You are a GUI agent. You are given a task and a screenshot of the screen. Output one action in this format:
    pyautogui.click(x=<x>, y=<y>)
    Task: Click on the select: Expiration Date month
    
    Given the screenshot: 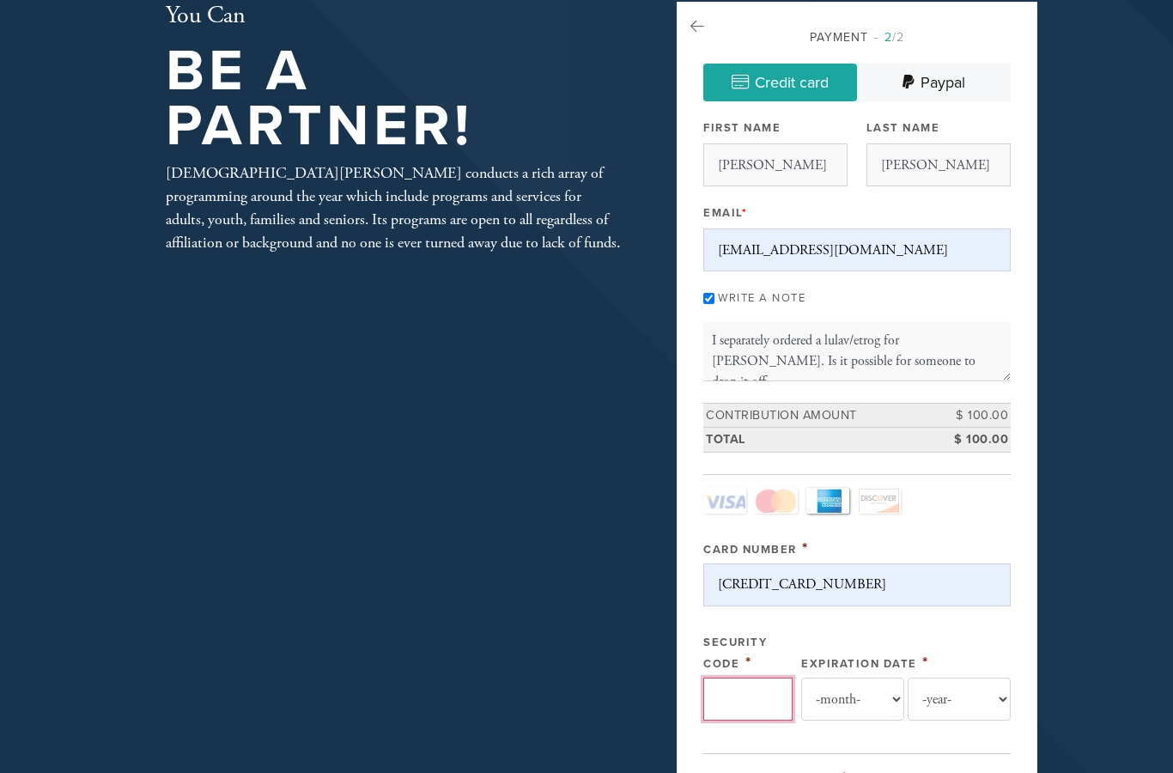 What is the action you would take?
    pyautogui.click(x=853, y=699)
    